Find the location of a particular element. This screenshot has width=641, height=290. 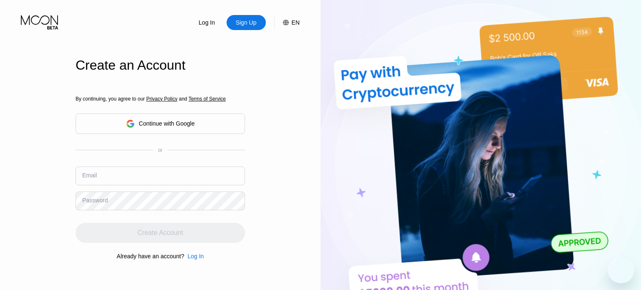

div: Password is located at coordinates (95, 200).